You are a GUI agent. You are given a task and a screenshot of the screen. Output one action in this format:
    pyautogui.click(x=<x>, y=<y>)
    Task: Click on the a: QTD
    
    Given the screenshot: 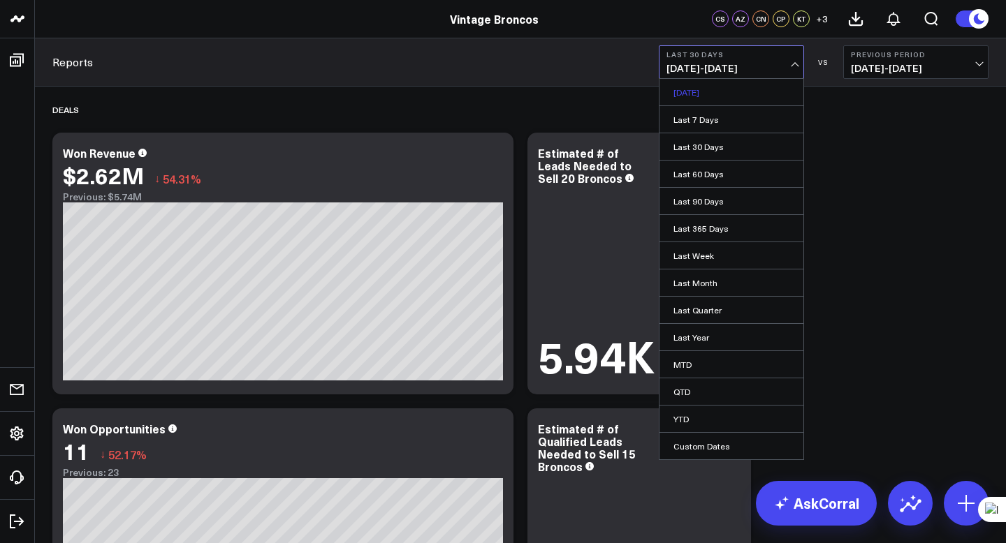 What is the action you would take?
    pyautogui.click(x=731, y=392)
    